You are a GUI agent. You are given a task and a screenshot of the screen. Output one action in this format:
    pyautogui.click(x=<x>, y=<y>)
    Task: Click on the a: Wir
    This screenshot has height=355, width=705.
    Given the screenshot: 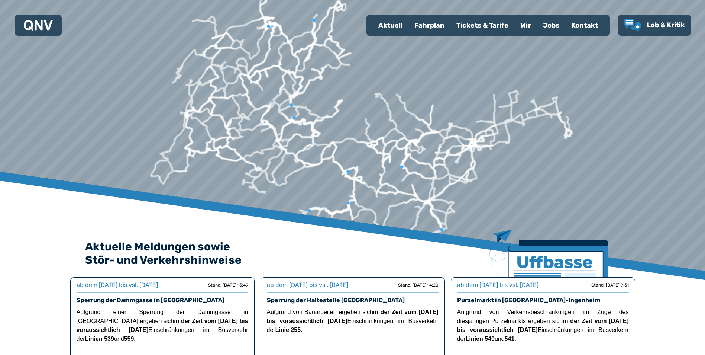 What is the action you would take?
    pyautogui.click(x=526, y=25)
    